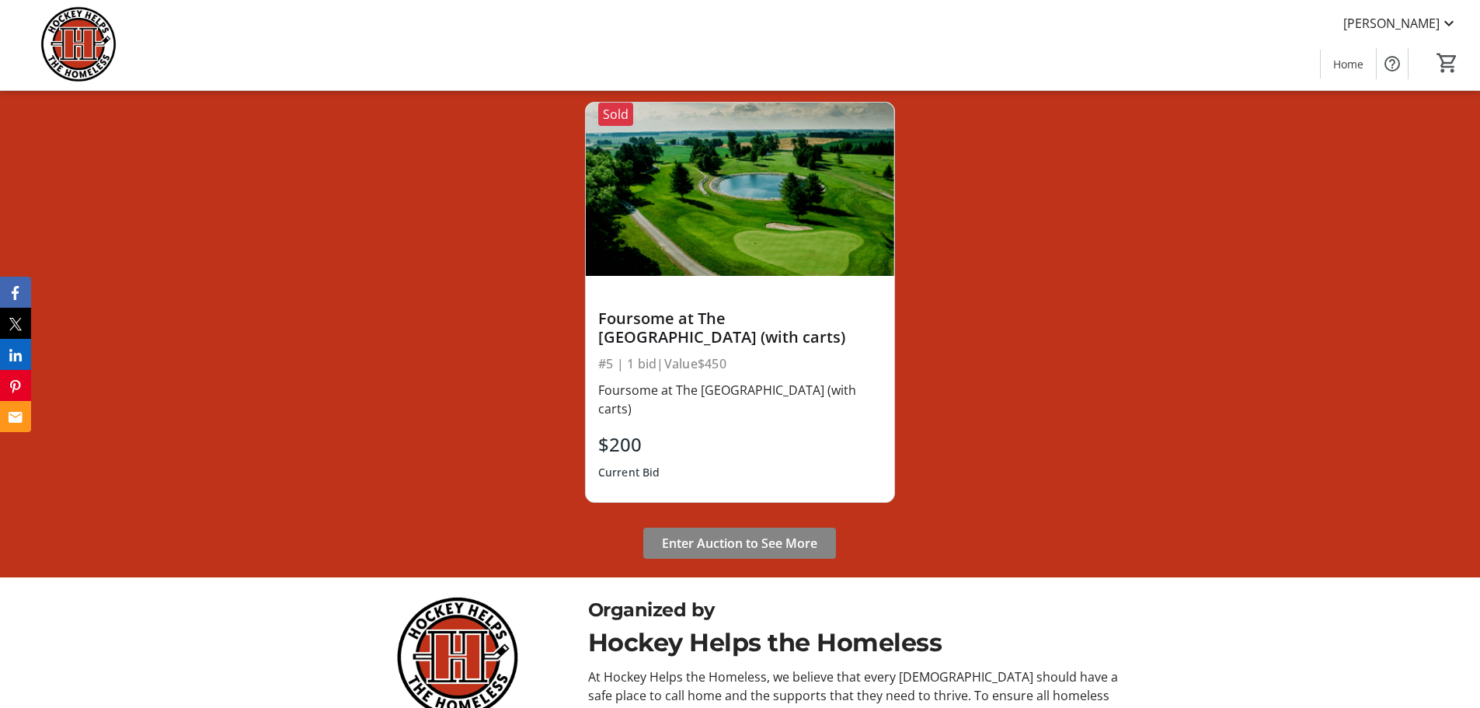  I want to click on button: Help, so click(1392, 64).